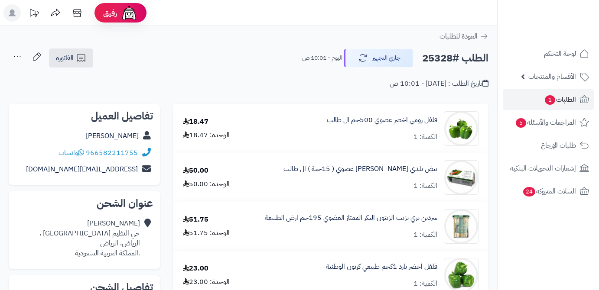  I want to click on span: طلبات الإرجاع, so click(558, 146).